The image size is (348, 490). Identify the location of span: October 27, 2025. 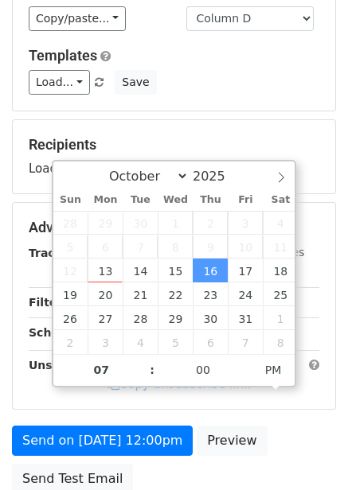
(105, 318).